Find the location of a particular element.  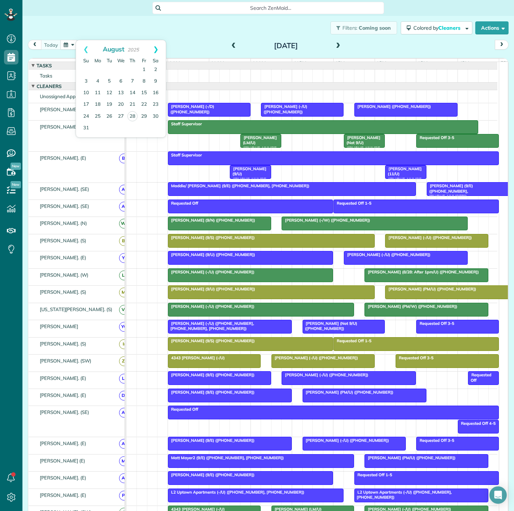

button: Actions is located at coordinates (492, 28).